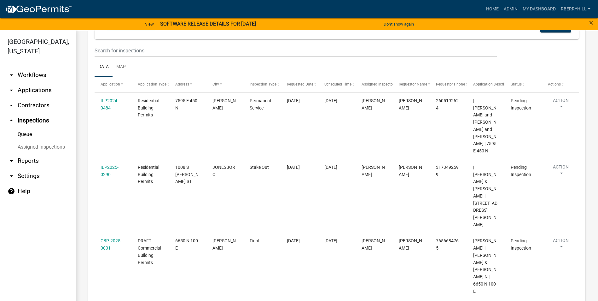 The image size is (598, 301). What do you see at coordinates (338, 84) in the screenshot?
I see `span: Scheduled Time` at bounding box center [338, 84].